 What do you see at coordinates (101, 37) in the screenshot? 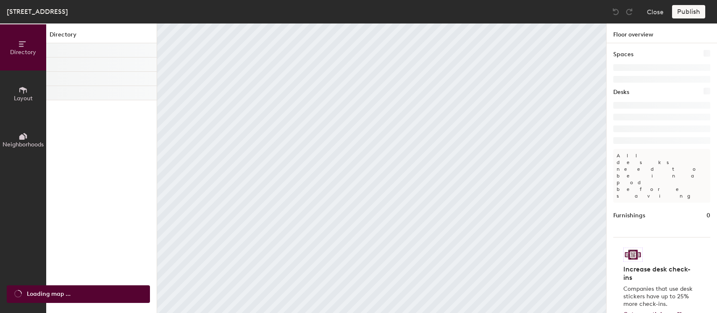
I see `h1: Directory` at bounding box center [101, 37].